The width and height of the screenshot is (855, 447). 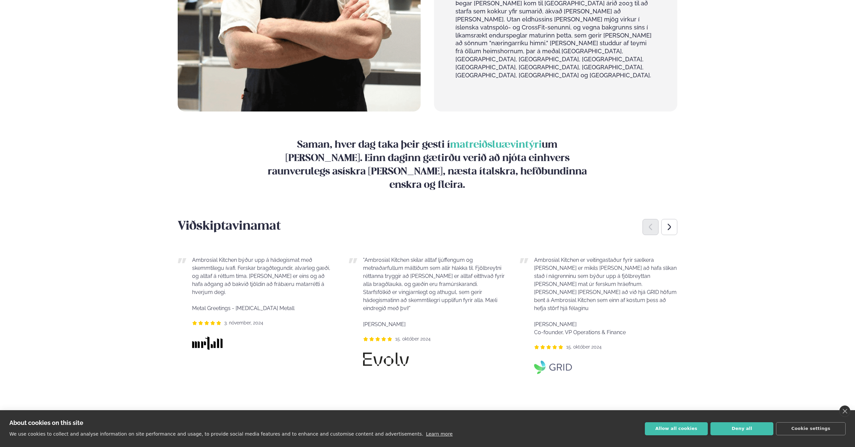 I want to click on button: Deny all, so click(x=742, y=428).